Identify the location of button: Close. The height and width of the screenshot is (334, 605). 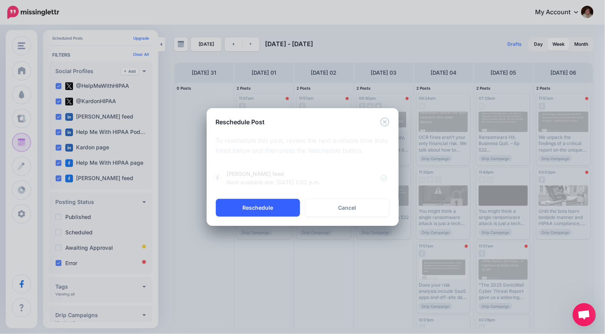
(385, 122).